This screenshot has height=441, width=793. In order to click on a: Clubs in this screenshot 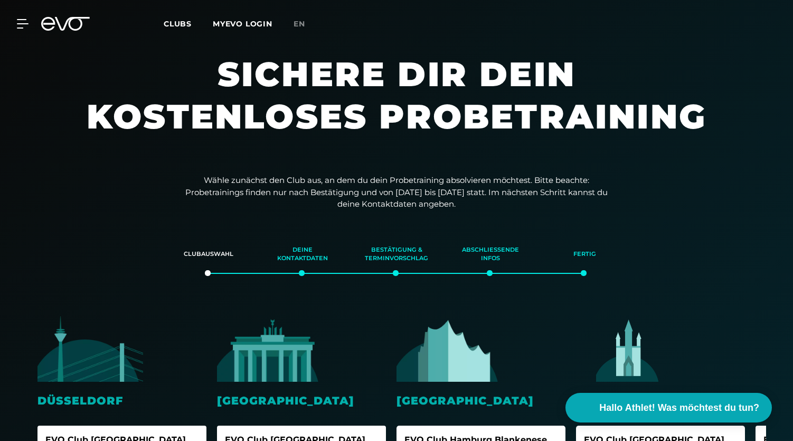, I will do `click(188, 23)`.